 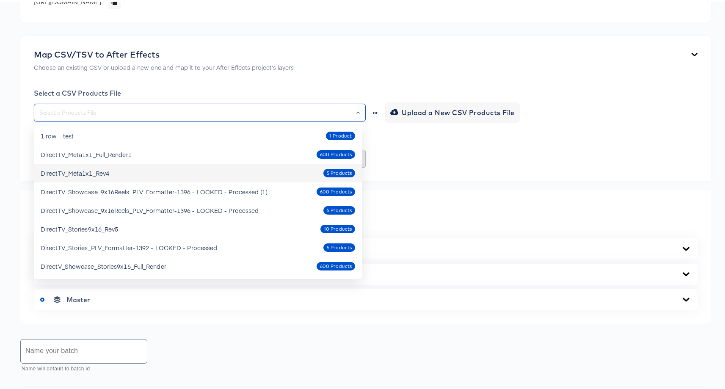 I want to click on span: 1 Product, so click(x=340, y=134).